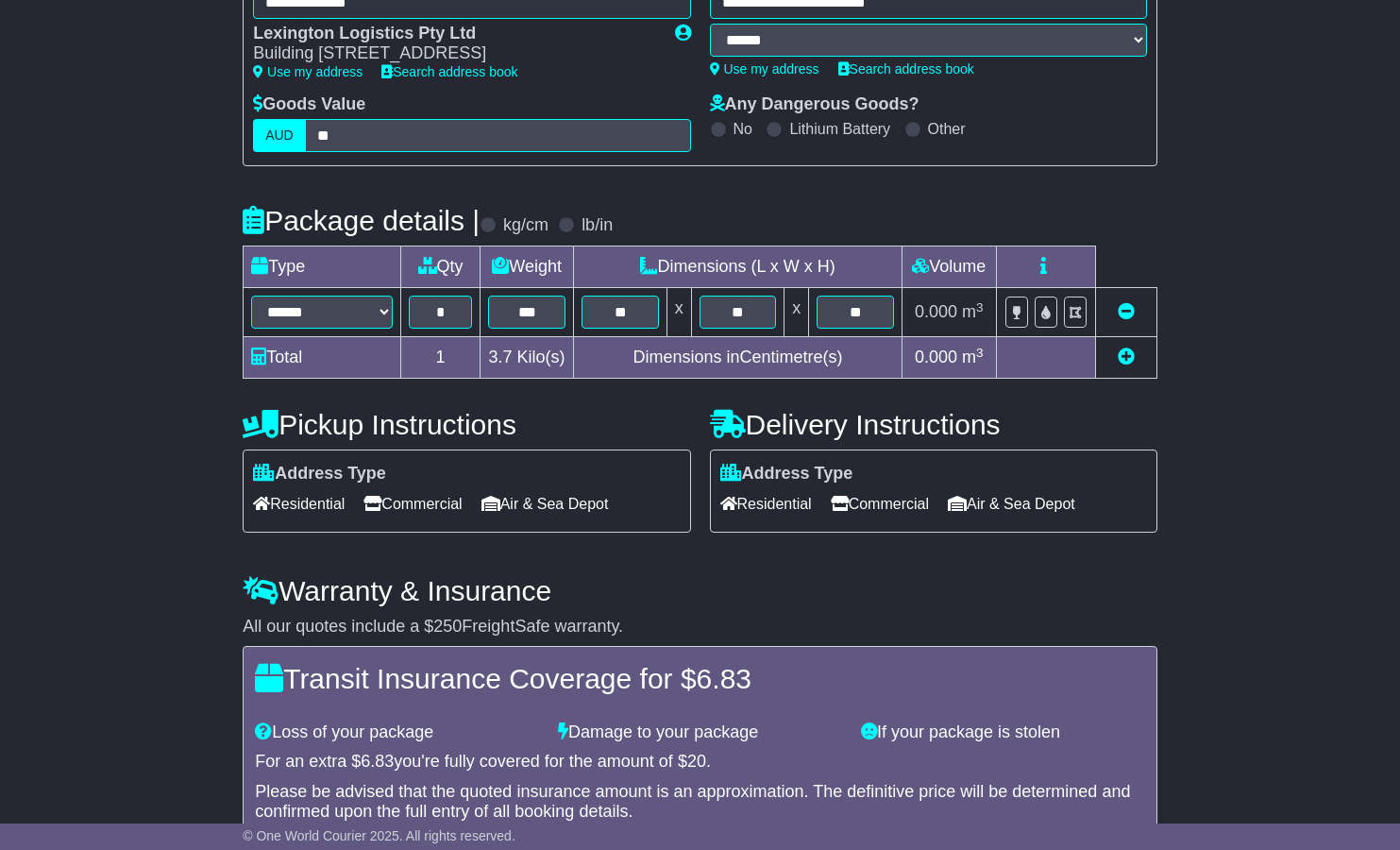 The image size is (1400, 850). Describe the element at coordinates (1126, 311) in the screenshot. I see `a: Remove this item` at that location.